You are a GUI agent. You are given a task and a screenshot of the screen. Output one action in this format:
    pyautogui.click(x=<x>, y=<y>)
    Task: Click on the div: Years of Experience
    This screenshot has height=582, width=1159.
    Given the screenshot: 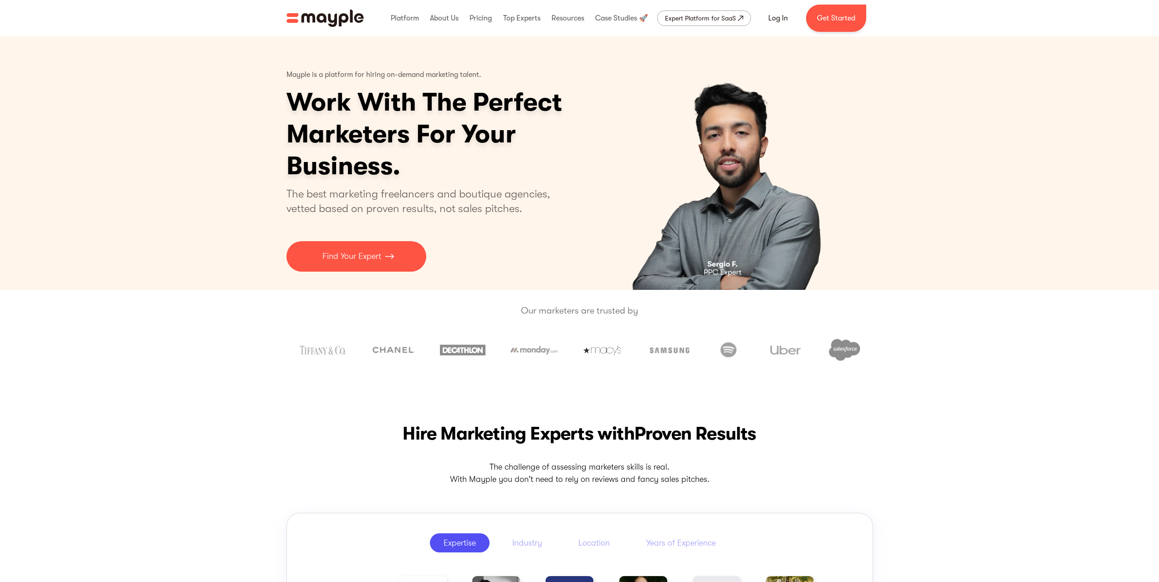 What is the action you would take?
    pyautogui.click(x=681, y=543)
    